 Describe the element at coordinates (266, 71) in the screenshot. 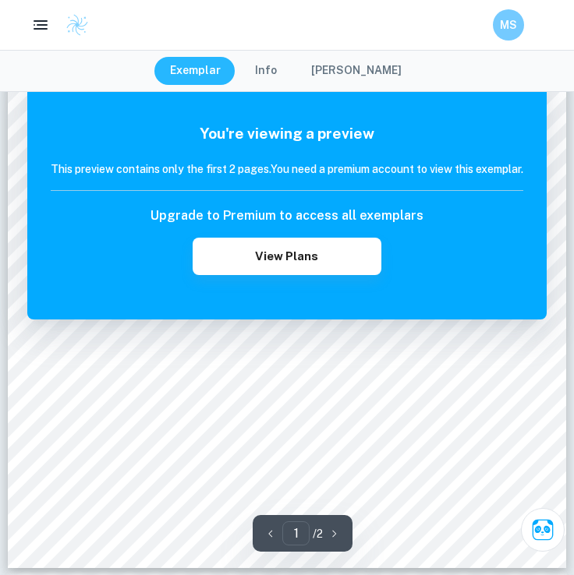

I see `button: Info` at that location.